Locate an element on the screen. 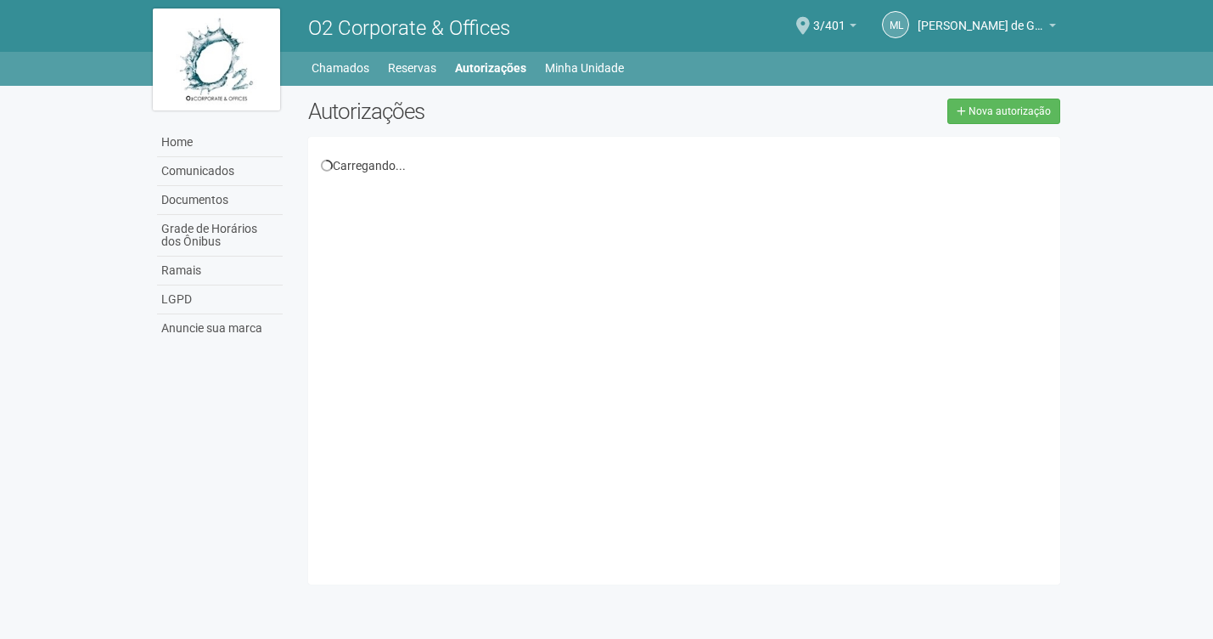 This screenshot has height=639, width=1213. span: 3/401 is located at coordinates (830, 17).